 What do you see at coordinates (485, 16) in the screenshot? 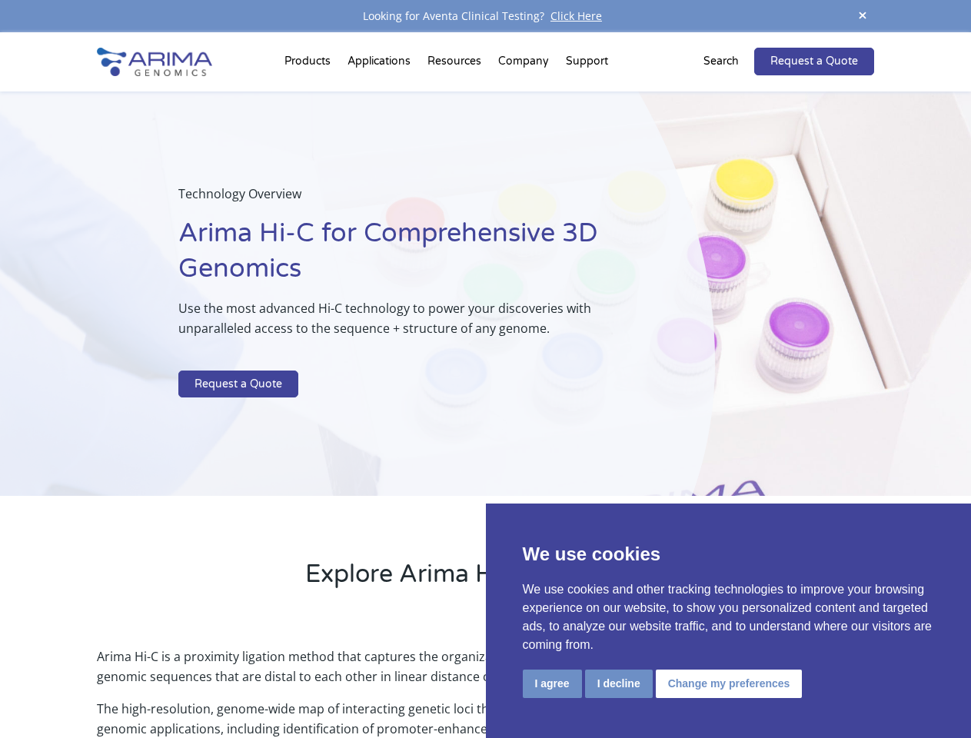
I see `div: Looking for Aventa Clinical Testing?` at bounding box center [485, 16].